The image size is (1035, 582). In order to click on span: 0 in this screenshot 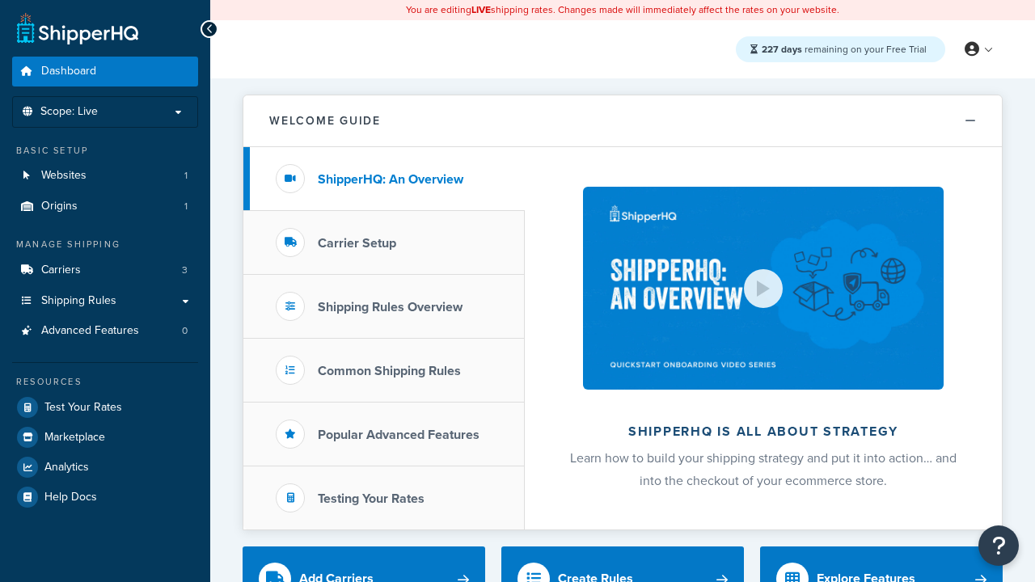, I will do `click(184, 331)`.